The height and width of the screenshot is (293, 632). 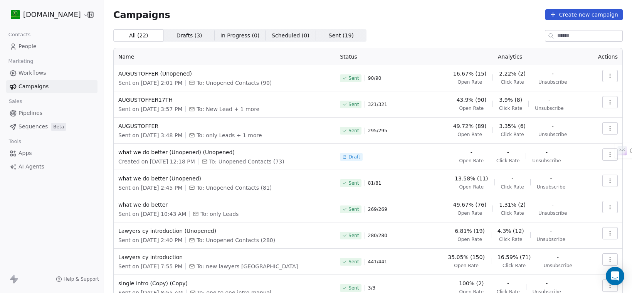 What do you see at coordinates (21, 61) in the screenshot?
I see `span: Marketing` at bounding box center [21, 61].